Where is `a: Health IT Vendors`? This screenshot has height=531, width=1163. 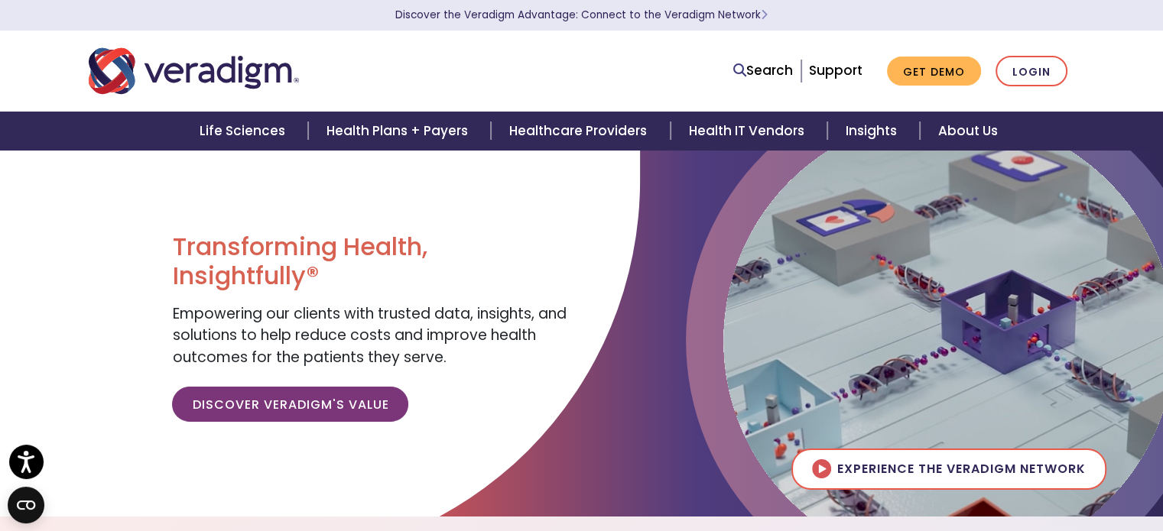
a: Health IT Vendors is located at coordinates (749, 131).